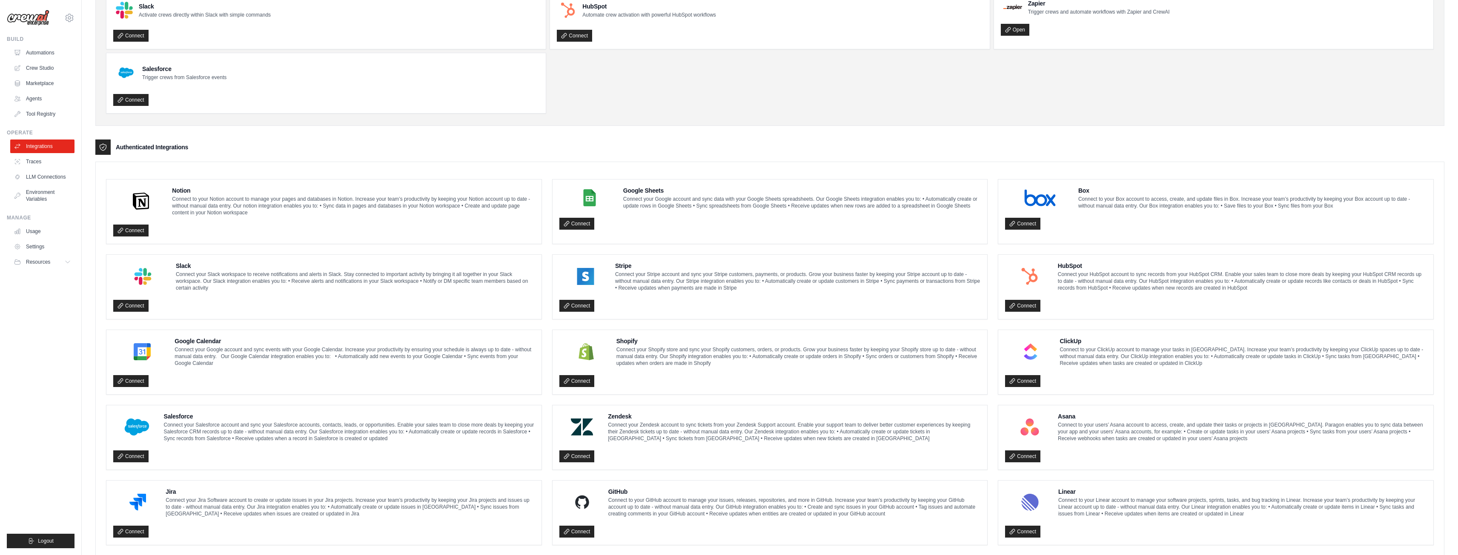  What do you see at coordinates (350, 492) in the screenshot?
I see `h4: Jira` at bounding box center [350, 492].